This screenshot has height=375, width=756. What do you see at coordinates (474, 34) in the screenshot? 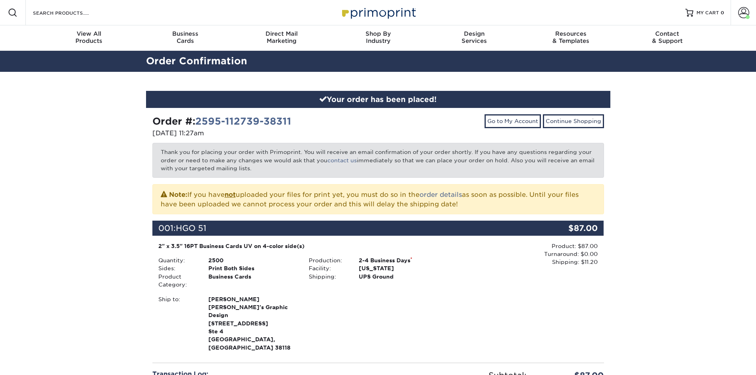
I see `span: Design` at bounding box center [474, 34].